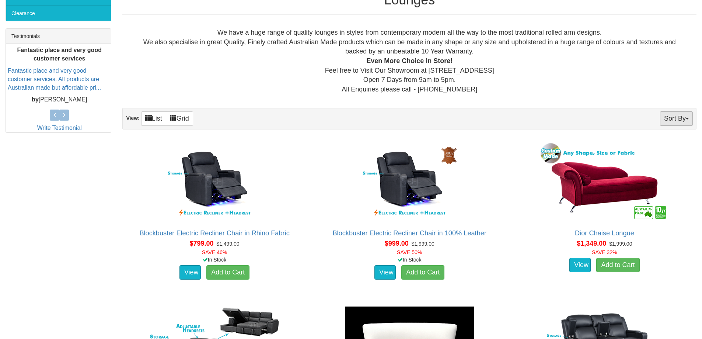 The image size is (702, 339). Describe the element at coordinates (214, 181) in the screenshot. I see `img: Blockbuster Electric Recliner Chair in Rhino Fabric` at that location.